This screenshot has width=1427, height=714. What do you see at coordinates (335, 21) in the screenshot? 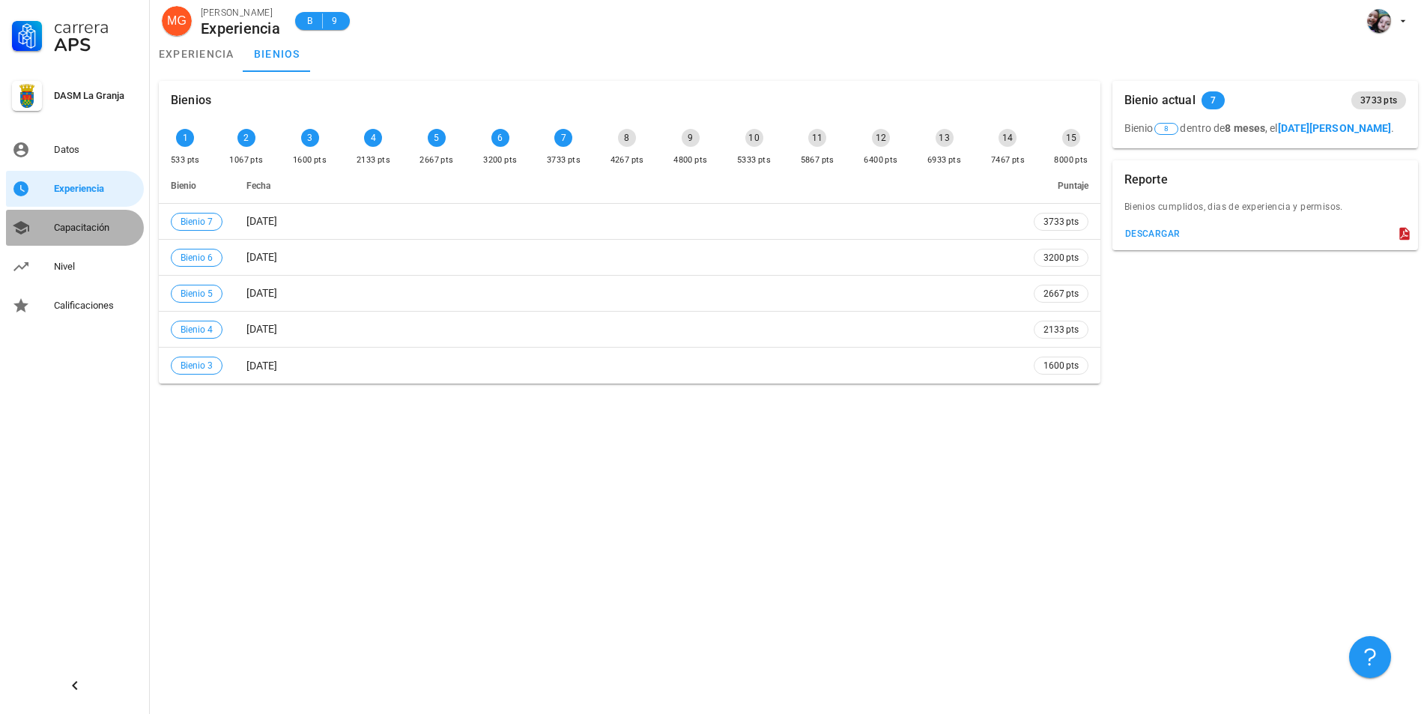
I see `span: 9` at bounding box center [335, 21].